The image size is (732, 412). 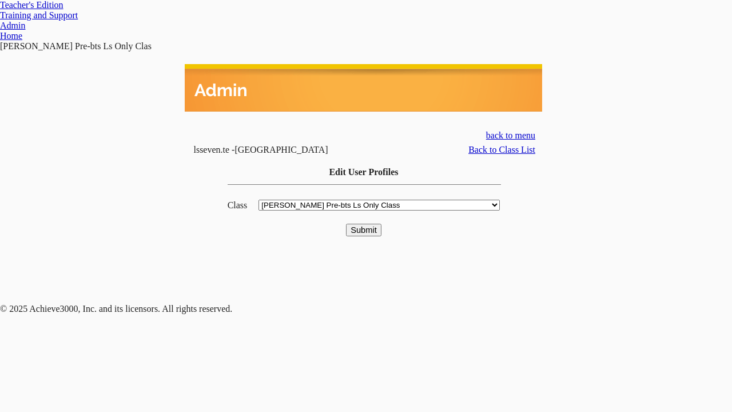 What do you see at coordinates (364, 230) in the screenshot?
I see `input: Submit` at bounding box center [364, 230].